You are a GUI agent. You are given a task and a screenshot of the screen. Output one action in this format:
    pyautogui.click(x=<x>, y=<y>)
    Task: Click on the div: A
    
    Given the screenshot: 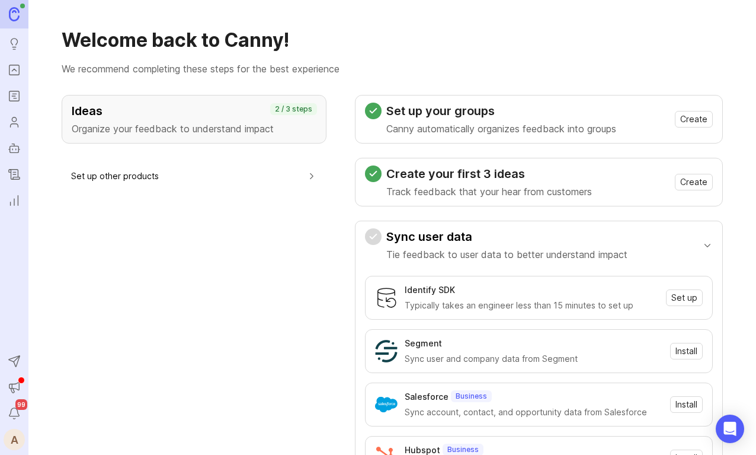 What is the action you would take?
    pyautogui.click(x=14, y=439)
    